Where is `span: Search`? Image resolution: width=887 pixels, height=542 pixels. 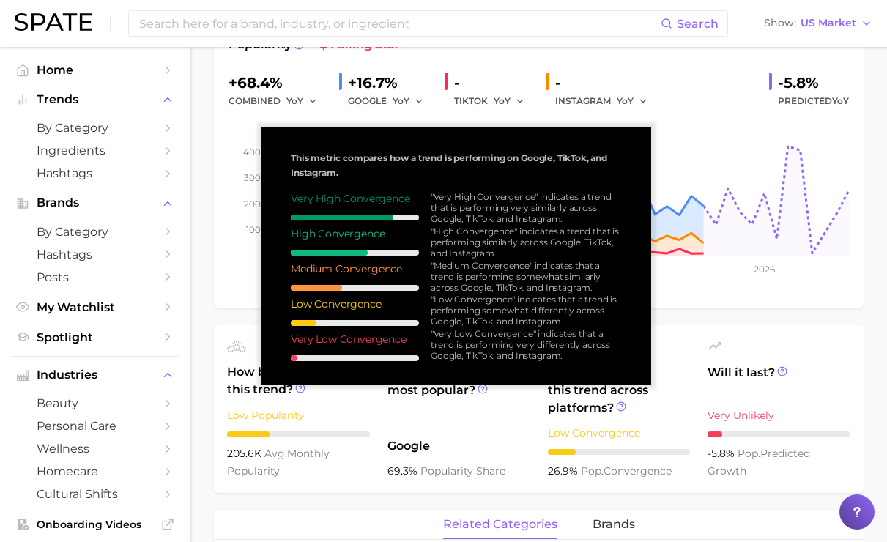 span: Search is located at coordinates (697, 23).